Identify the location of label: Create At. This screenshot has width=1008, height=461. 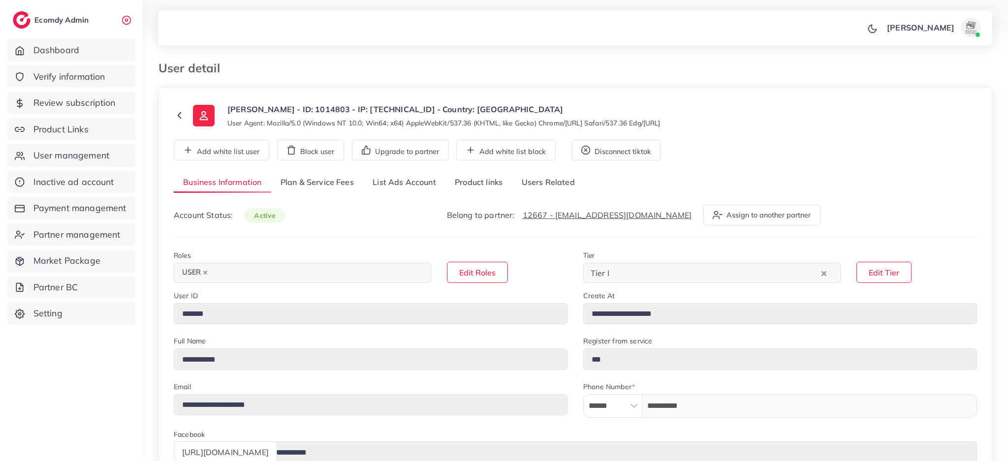
(599, 296).